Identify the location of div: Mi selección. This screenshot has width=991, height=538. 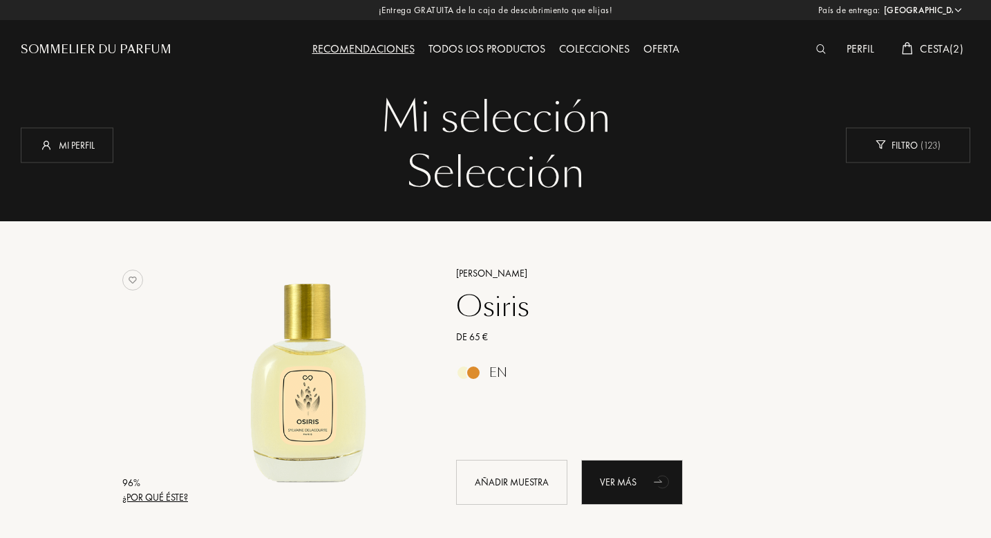
(495, 117).